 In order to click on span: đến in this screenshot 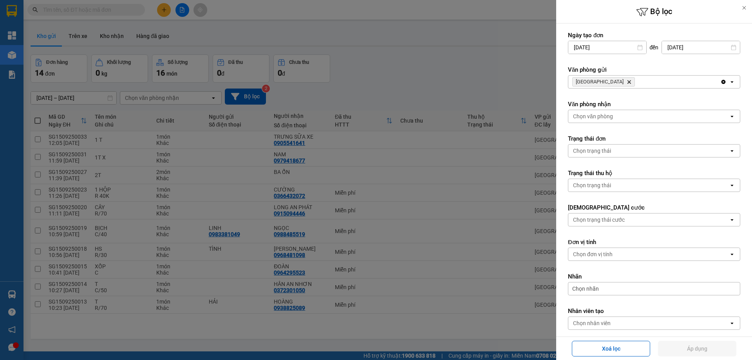, I will do `click(654, 47)`.